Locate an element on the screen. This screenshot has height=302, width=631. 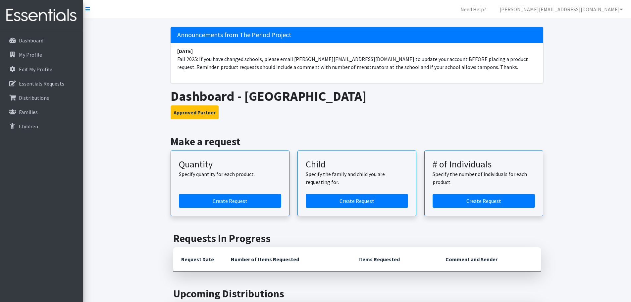
a: Dashboard is located at coordinates (41, 40).